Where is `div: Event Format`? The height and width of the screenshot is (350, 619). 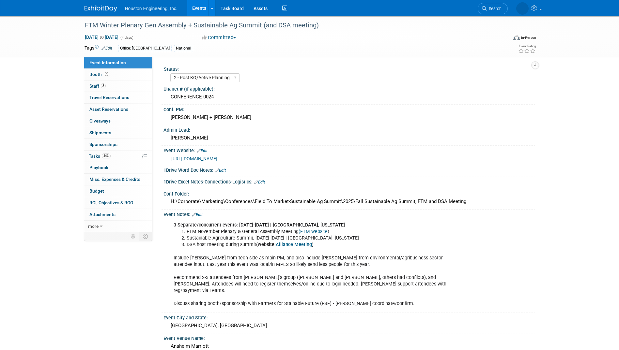 div: Event Format is located at coordinates (503, 39).